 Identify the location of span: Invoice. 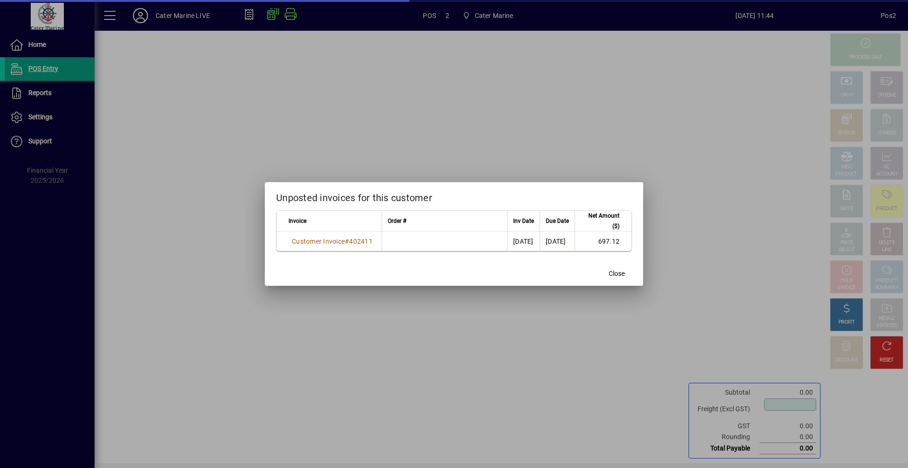
(297, 221).